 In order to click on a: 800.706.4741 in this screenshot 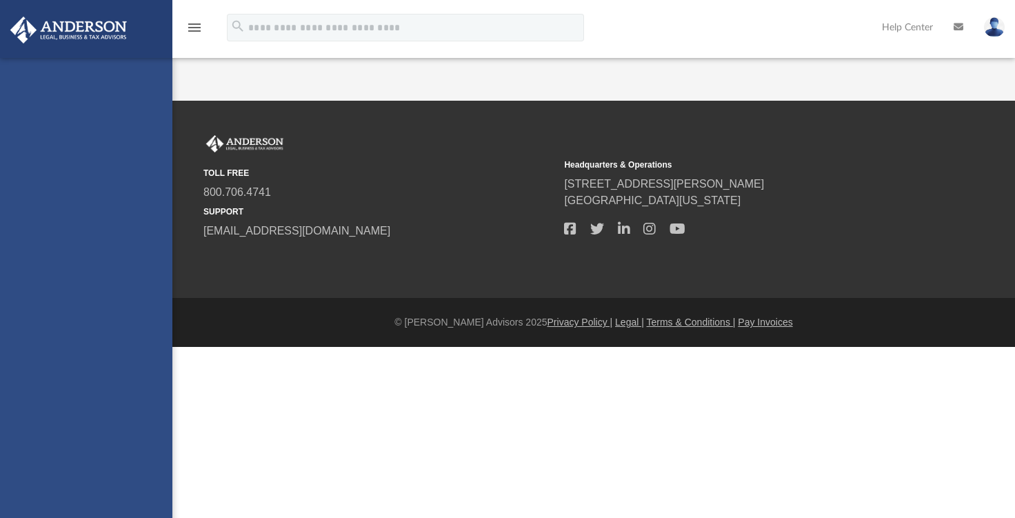, I will do `click(237, 192)`.